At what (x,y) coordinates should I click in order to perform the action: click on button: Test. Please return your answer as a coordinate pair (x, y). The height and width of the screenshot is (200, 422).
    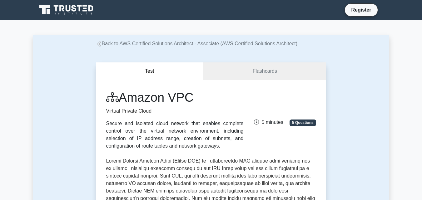
    Looking at the image, I should click on (150, 71).